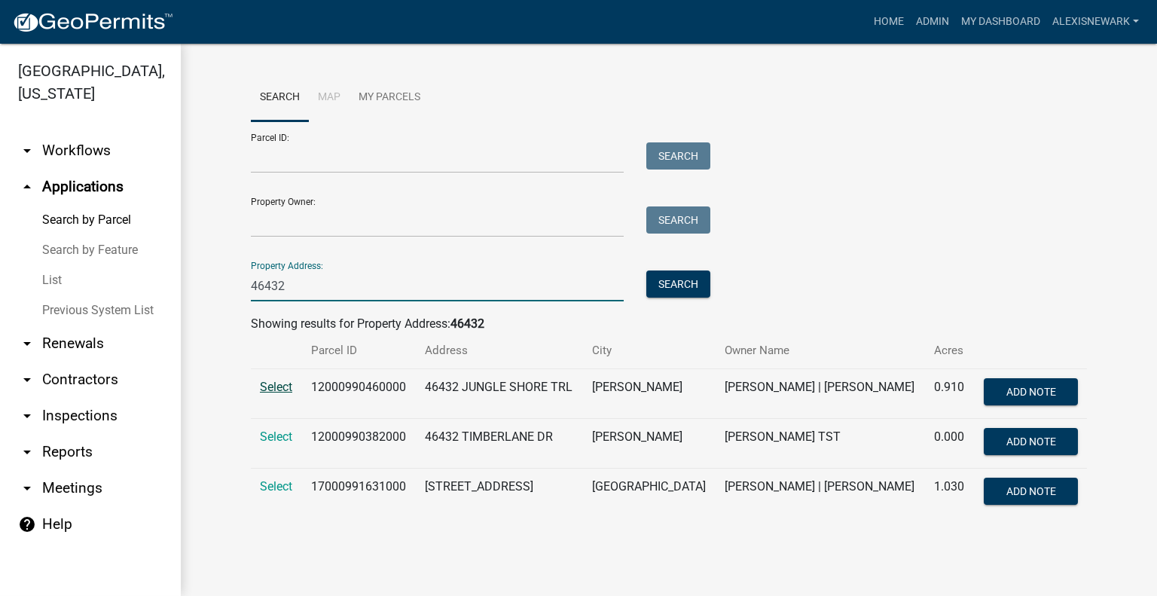 The height and width of the screenshot is (596, 1157). Describe the element at coordinates (359, 394) in the screenshot. I see `td: 12000990460000` at that location.